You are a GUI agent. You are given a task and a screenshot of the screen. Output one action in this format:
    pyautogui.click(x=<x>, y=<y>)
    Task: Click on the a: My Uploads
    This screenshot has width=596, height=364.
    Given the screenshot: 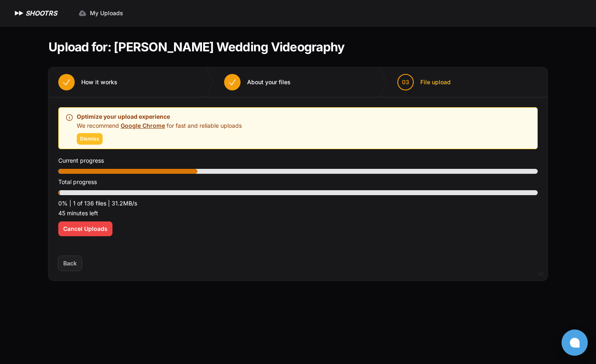 What is the action you would take?
    pyautogui.click(x=101, y=13)
    